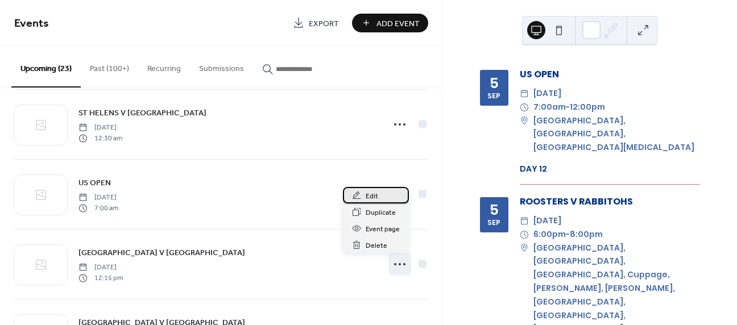  What do you see at coordinates (94, 183) in the screenshot?
I see `a: US OPEN` at bounding box center [94, 183].